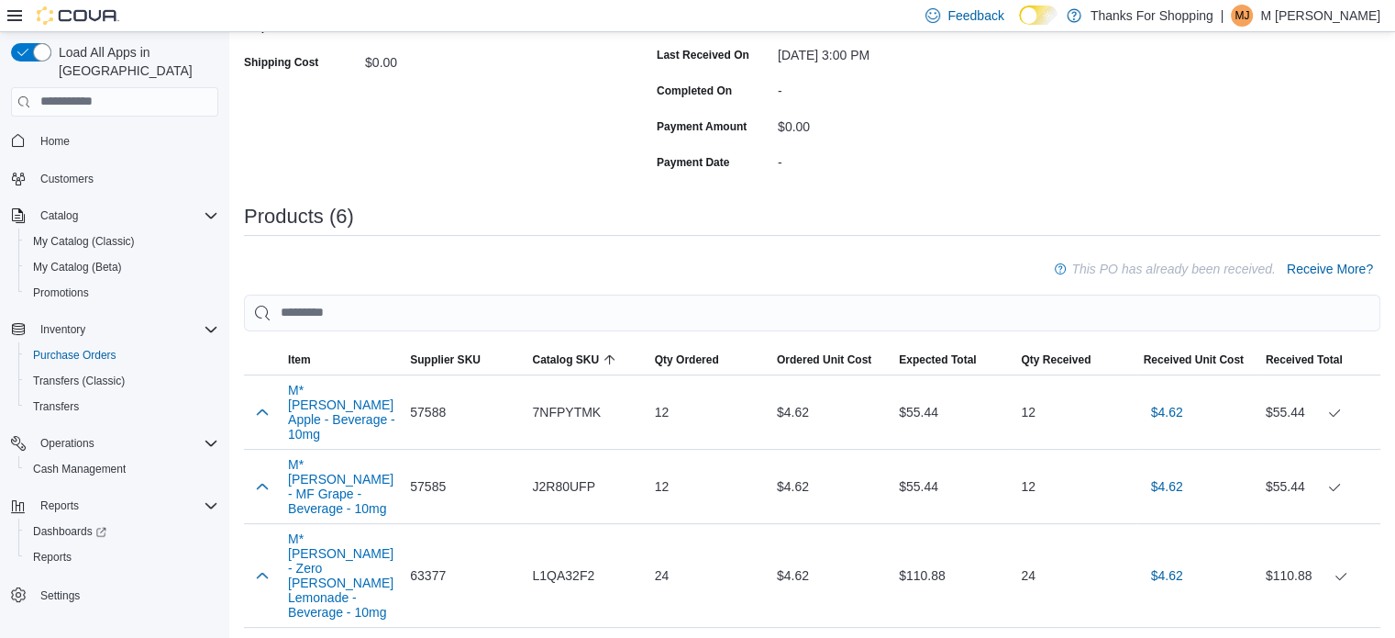 The height and width of the screenshot is (638, 1395). What do you see at coordinates (427, 575) in the screenshot?
I see `span: 63377` at bounding box center [427, 575].